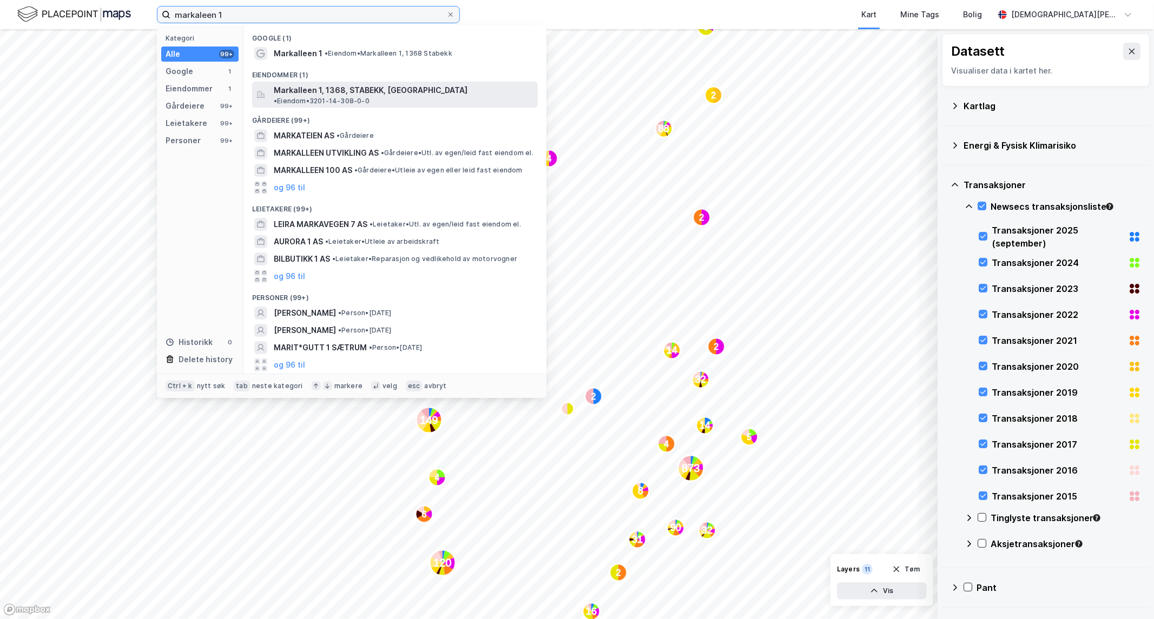 Image resolution: width=1154 pixels, height=619 pixels. Describe the element at coordinates (355, 136) in the screenshot. I see `span: Gårdeiere` at that location.